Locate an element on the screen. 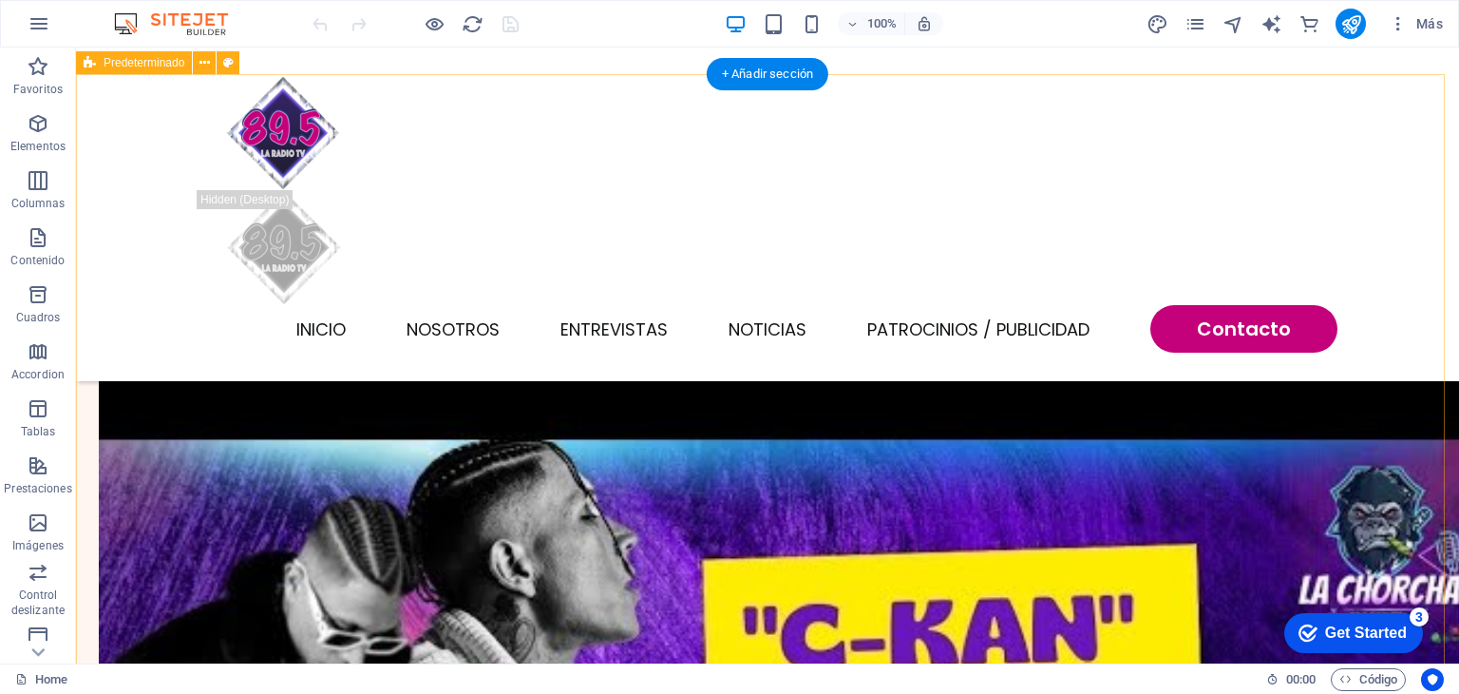 The height and width of the screenshot is (694, 1459). button: navigator is located at coordinates (1233, 24).